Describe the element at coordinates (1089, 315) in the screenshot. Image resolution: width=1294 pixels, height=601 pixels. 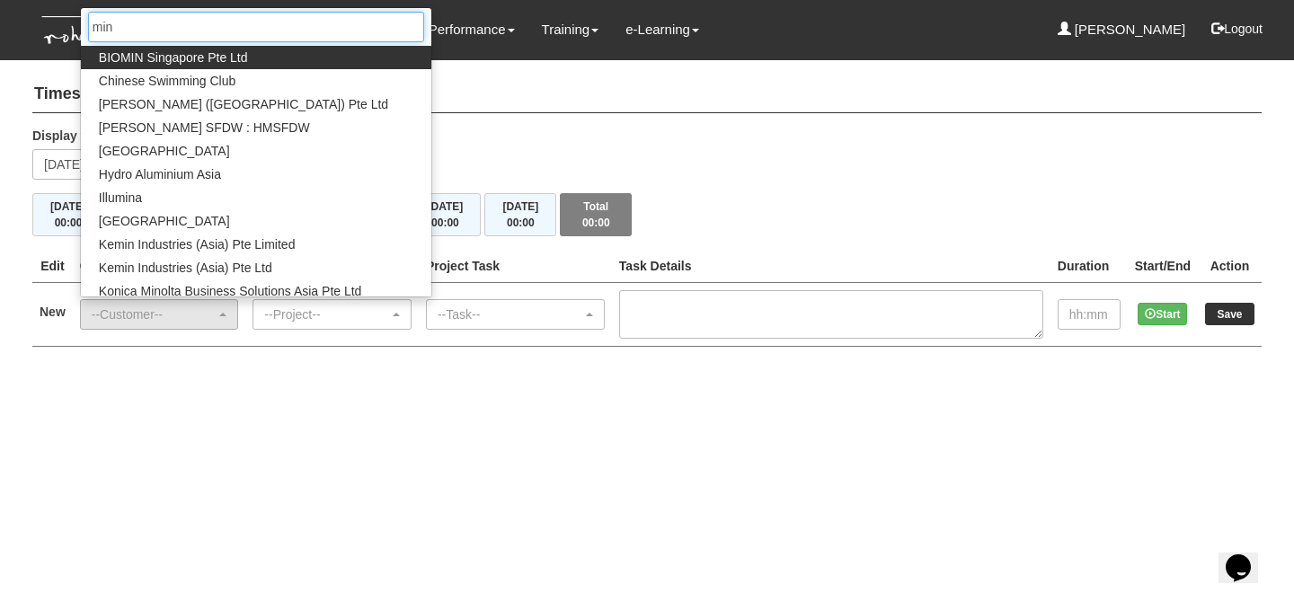
I see `input: hh:mm` at that location.